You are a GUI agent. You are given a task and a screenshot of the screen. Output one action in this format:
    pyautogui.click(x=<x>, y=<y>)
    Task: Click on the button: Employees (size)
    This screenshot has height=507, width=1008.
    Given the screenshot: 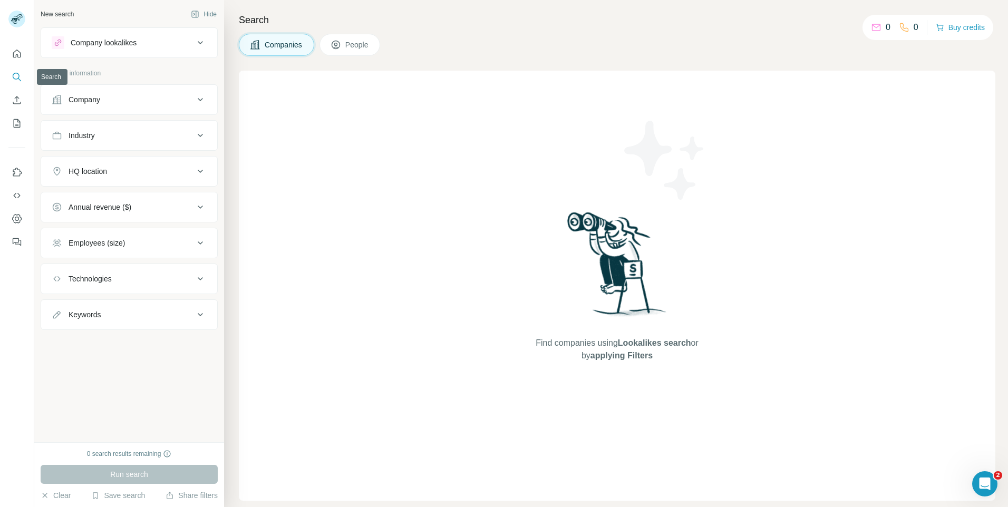 What is the action you would take?
    pyautogui.click(x=129, y=243)
    